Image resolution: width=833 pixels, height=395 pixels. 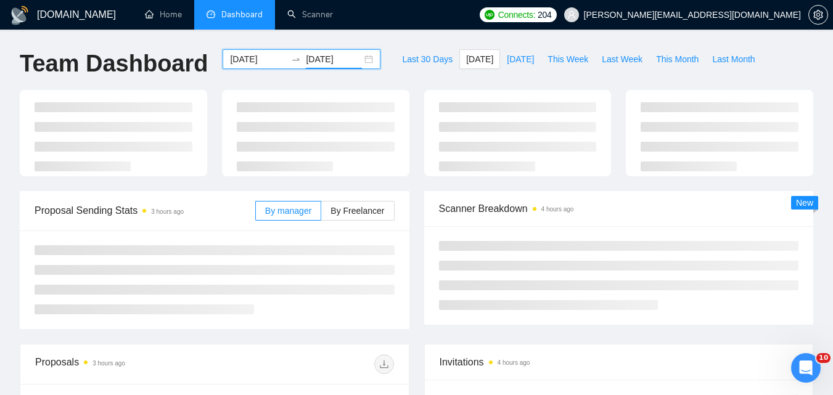 What do you see at coordinates (258, 59) in the screenshot?
I see `input: Start date` at bounding box center [258, 59].